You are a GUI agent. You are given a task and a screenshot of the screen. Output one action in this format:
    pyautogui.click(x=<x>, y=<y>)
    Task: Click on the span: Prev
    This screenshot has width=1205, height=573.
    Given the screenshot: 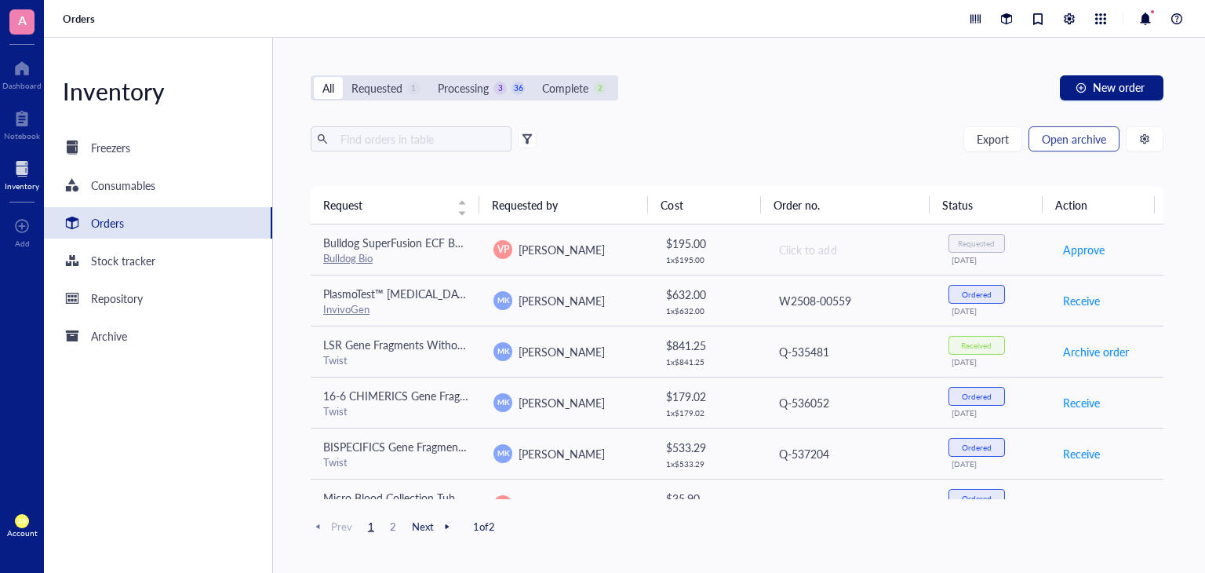 What is the action you would take?
    pyautogui.click(x=331, y=526)
    